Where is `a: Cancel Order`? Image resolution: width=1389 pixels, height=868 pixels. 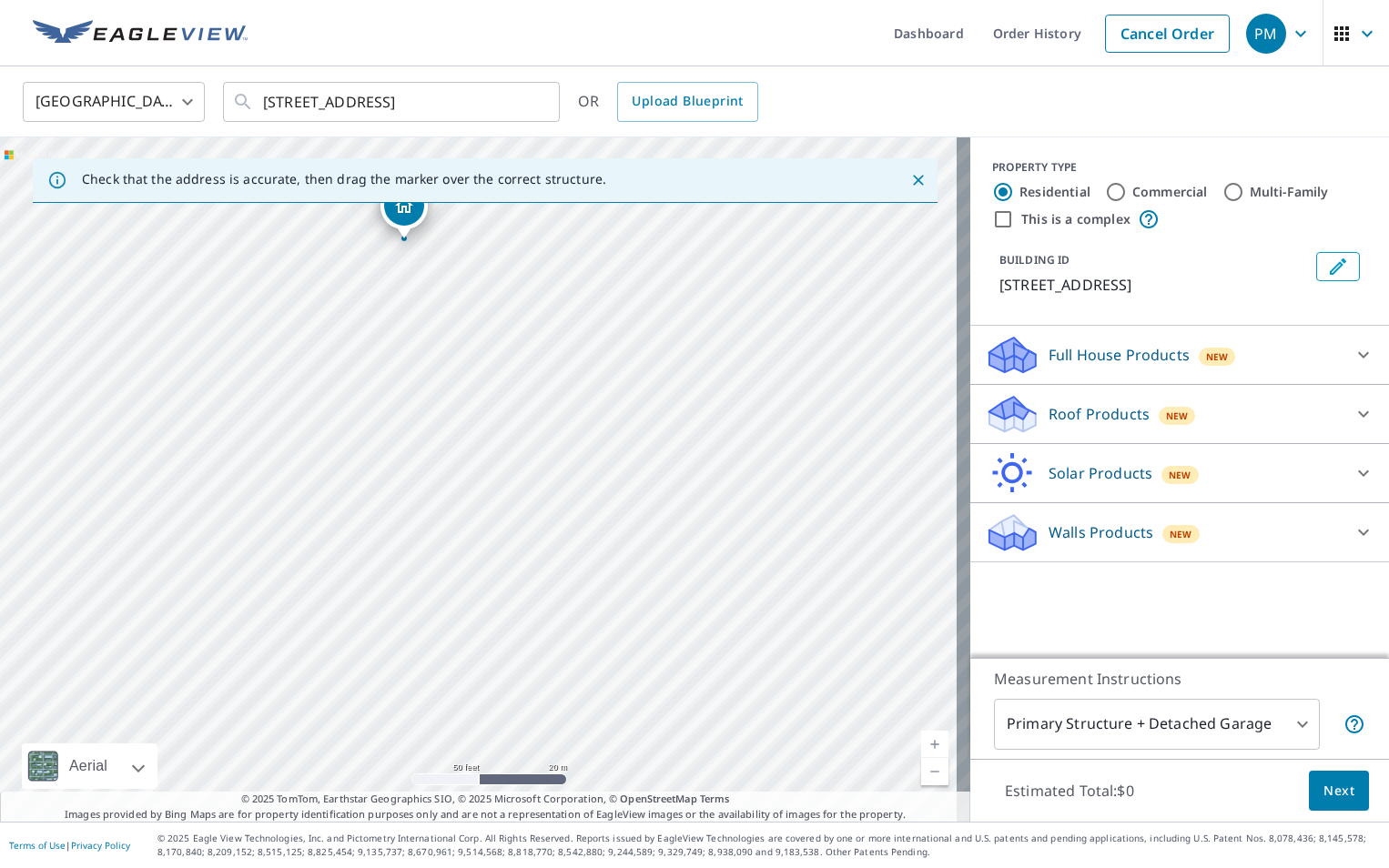 a: Cancel Order is located at coordinates (1167, 34).